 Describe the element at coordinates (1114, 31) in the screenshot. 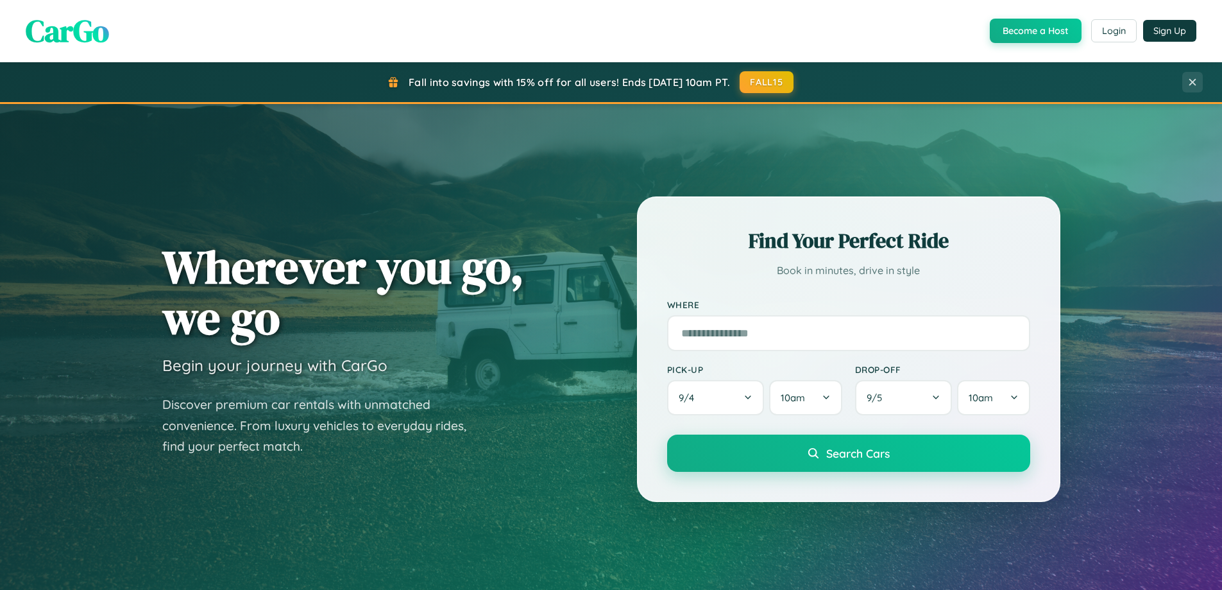

I see `button: Login` at that location.